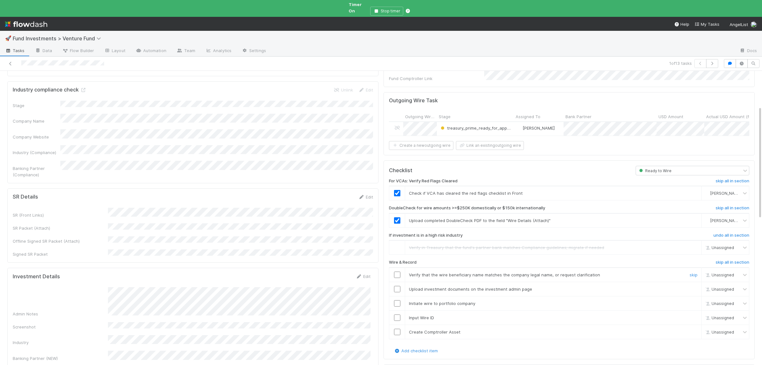  I want to click on span: Upload investment documents on the investment admin page, so click(470, 289).